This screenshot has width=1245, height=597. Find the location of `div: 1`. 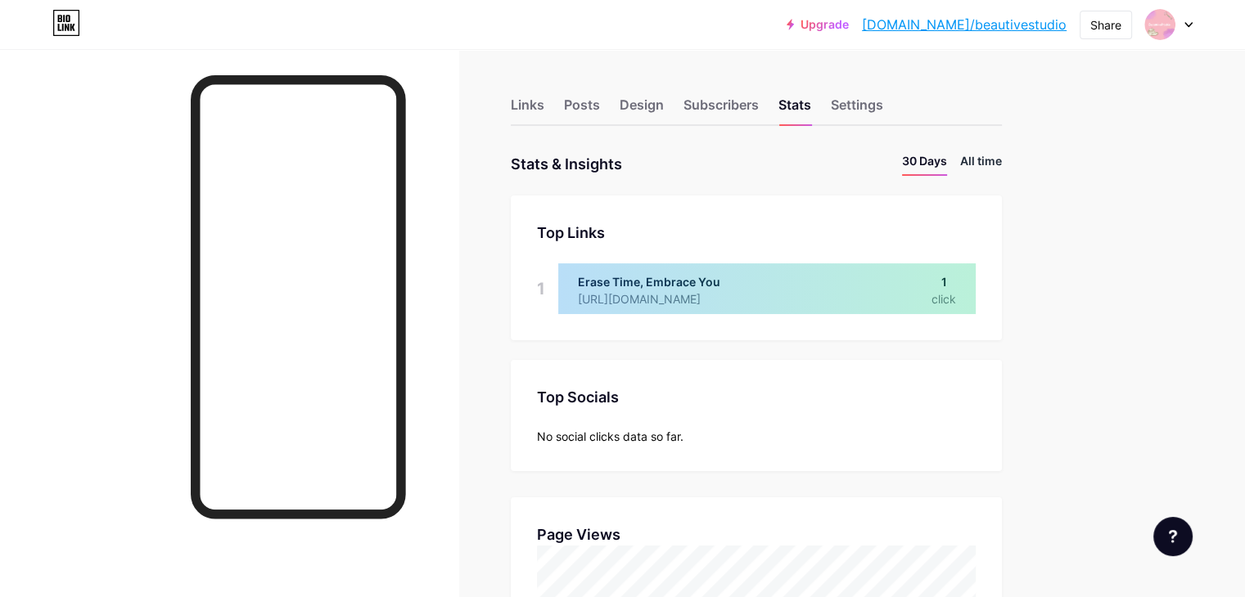

div: 1 is located at coordinates (541, 289).